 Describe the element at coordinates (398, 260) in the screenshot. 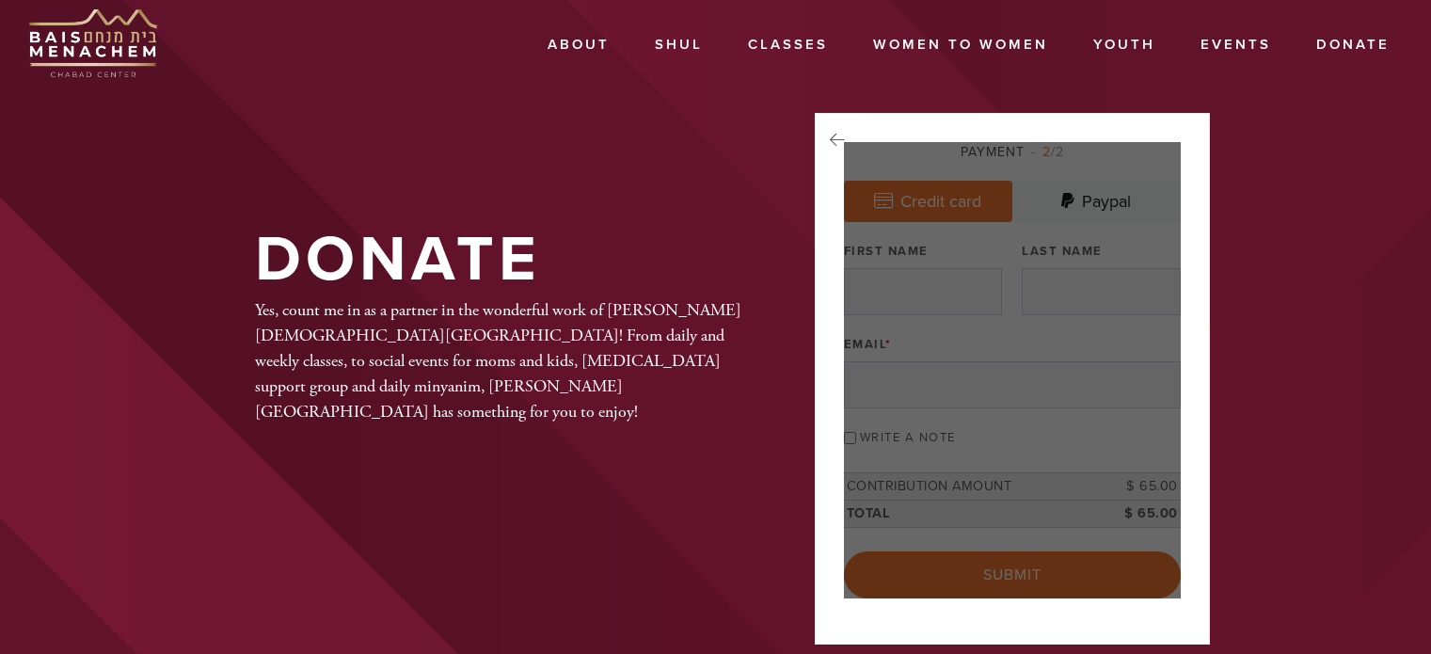

I see `h1: Donate` at that location.